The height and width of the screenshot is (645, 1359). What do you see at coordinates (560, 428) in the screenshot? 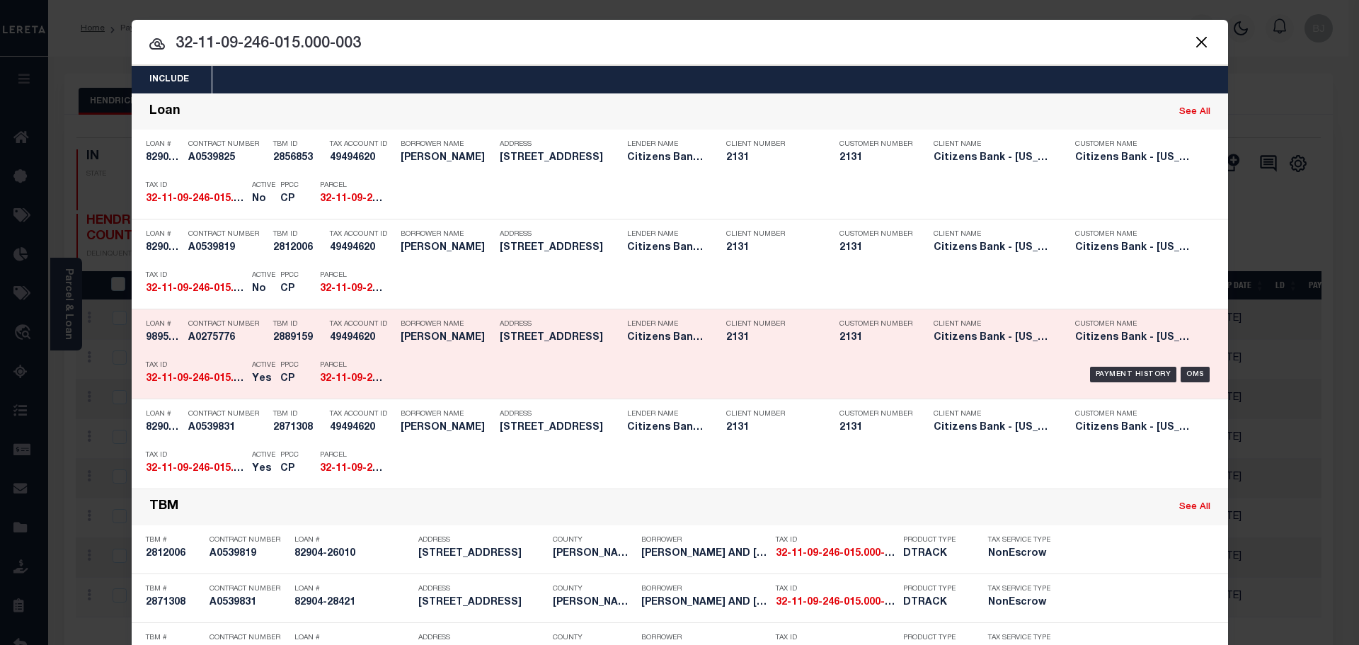
I see `h5: 298 CROSS ST DANVILLE IN 46122` at bounding box center [560, 428].